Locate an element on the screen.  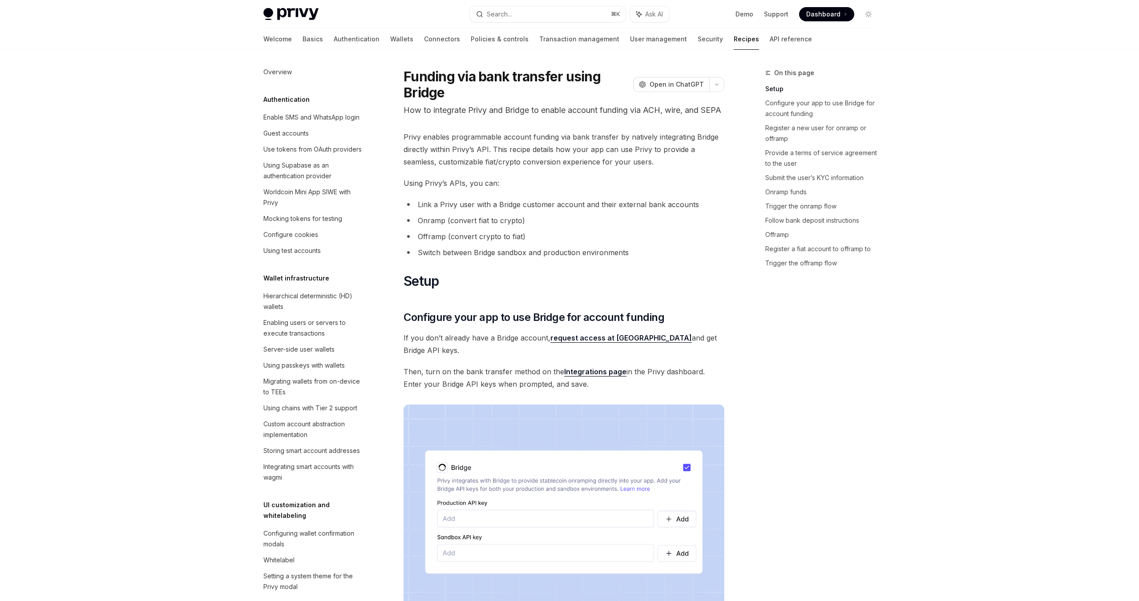
div: Hierarchical deterministic (HD) wallets is located at coordinates (314, 302).